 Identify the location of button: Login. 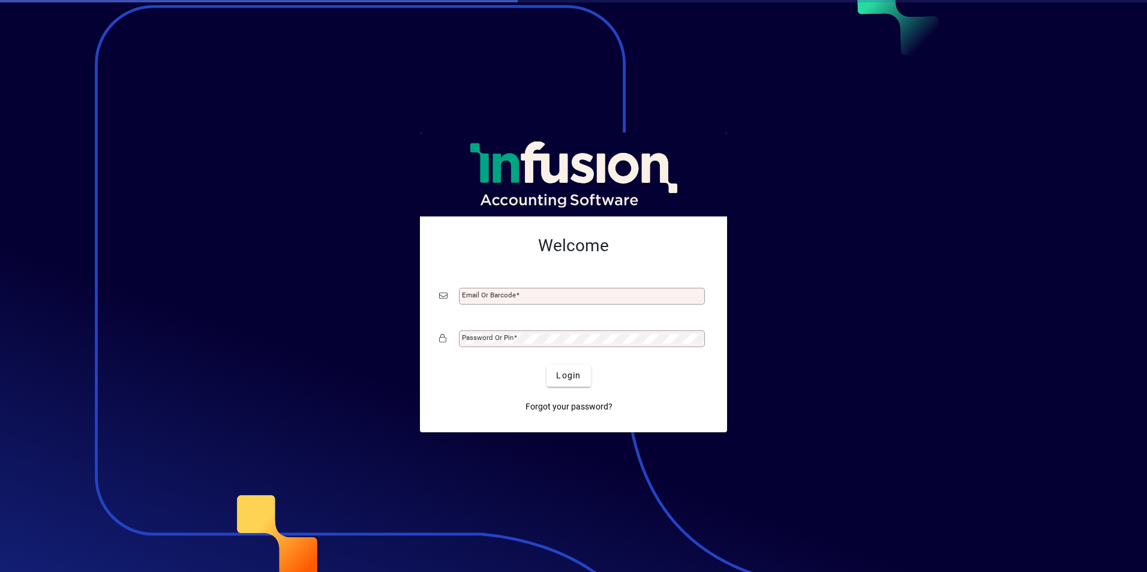
(568, 376).